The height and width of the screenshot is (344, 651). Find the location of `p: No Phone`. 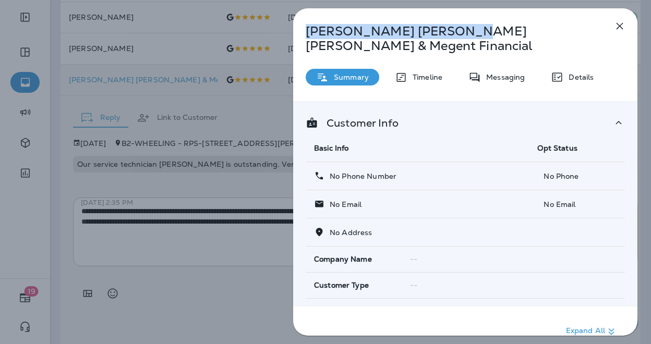

p: No Phone is located at coordinates (577, 176).